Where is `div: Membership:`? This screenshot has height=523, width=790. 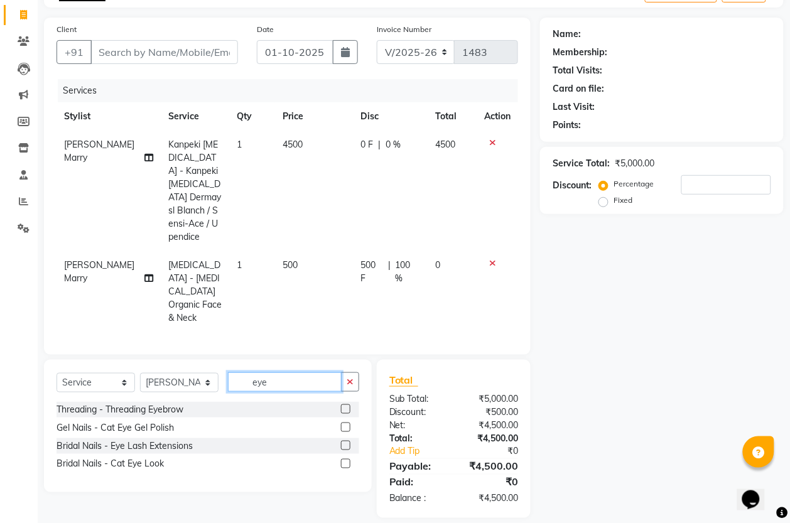 div: Membership: is located at coordinates (580, 52).